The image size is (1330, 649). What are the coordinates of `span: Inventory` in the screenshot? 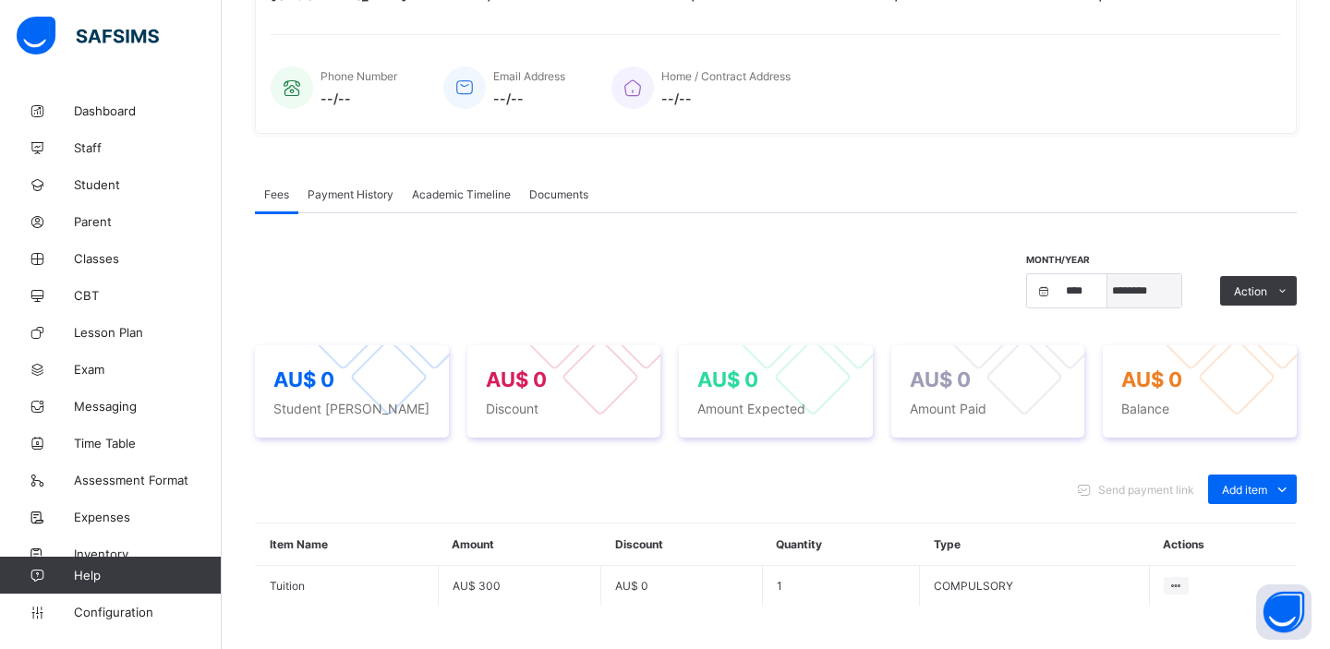 It's located at (148, 554).